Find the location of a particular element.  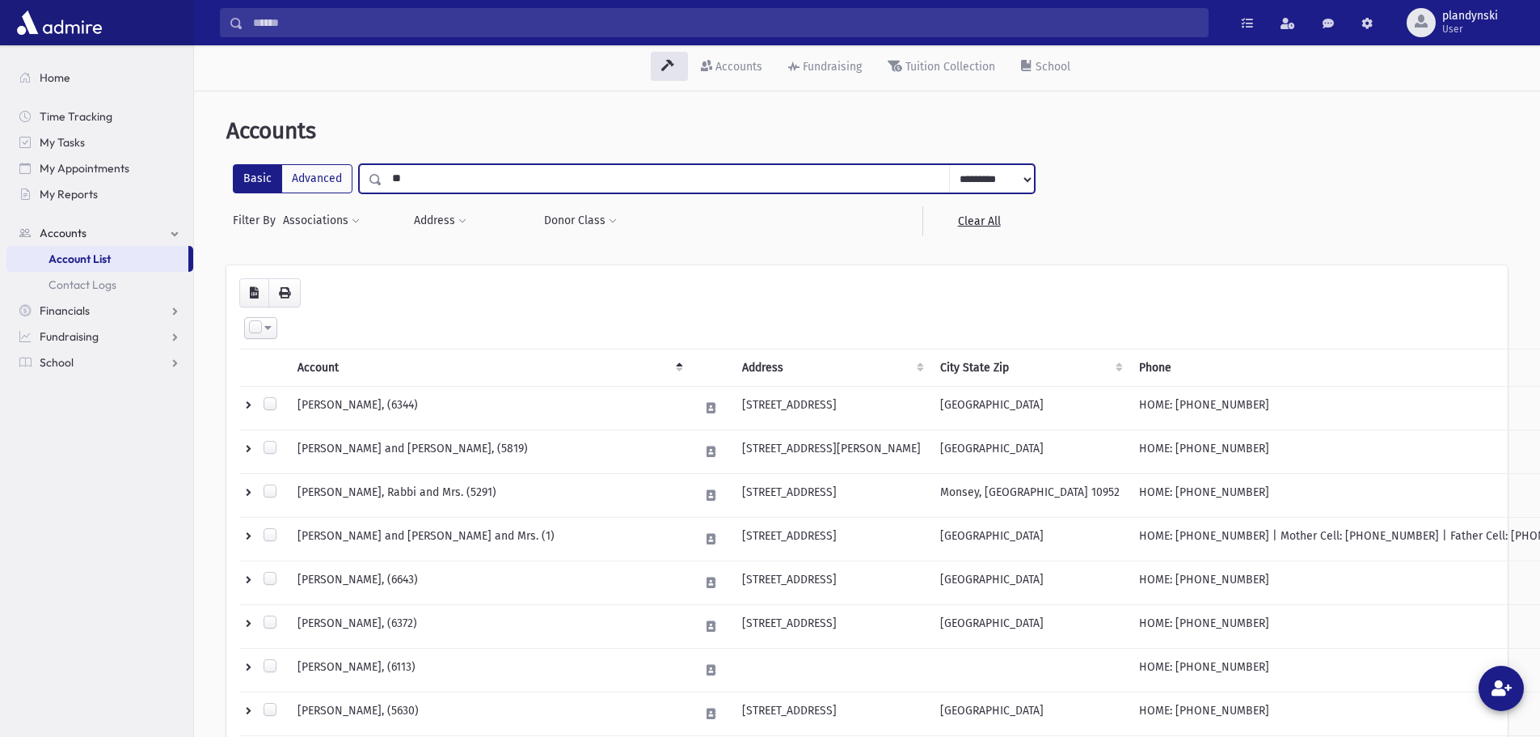

input: Search is located at coordinates (725, 23).